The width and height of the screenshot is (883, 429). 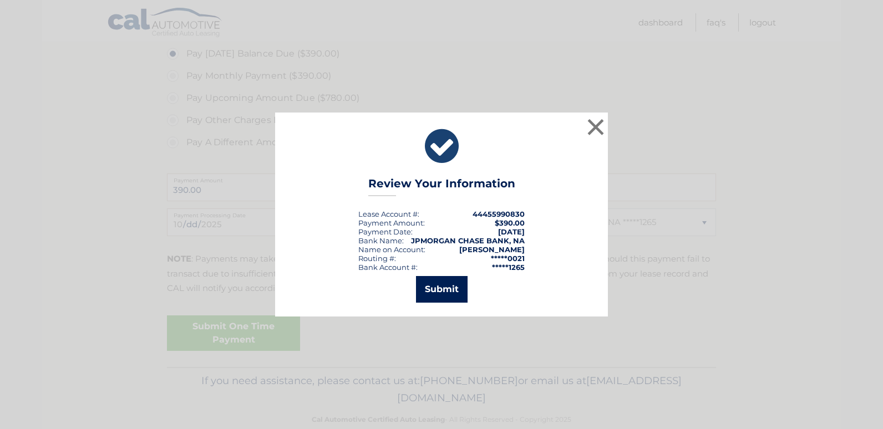 I want to click on div: Payment Amount:, so click(x=392, y=223).